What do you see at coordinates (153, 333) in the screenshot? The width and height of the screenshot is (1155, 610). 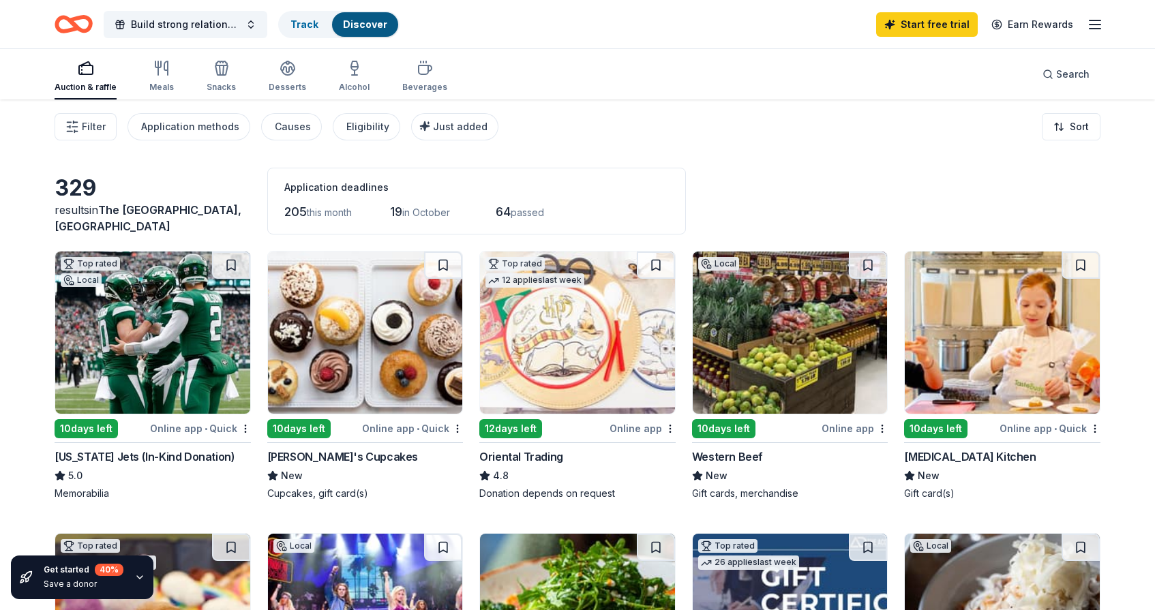 I see `img: Image for New York Jets (In-Kind Donation)` at bounding box center [153, 333].